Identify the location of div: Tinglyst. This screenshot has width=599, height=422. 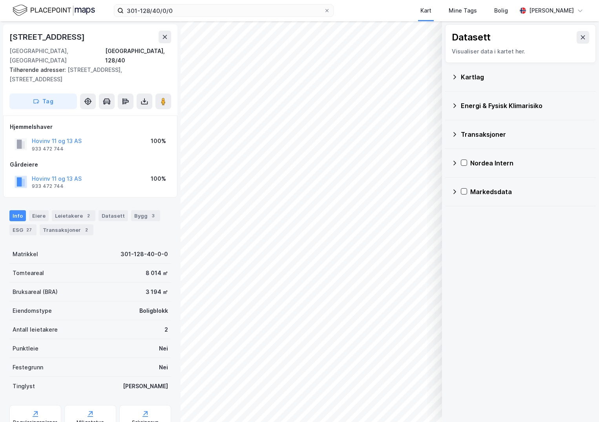
(24, 386).